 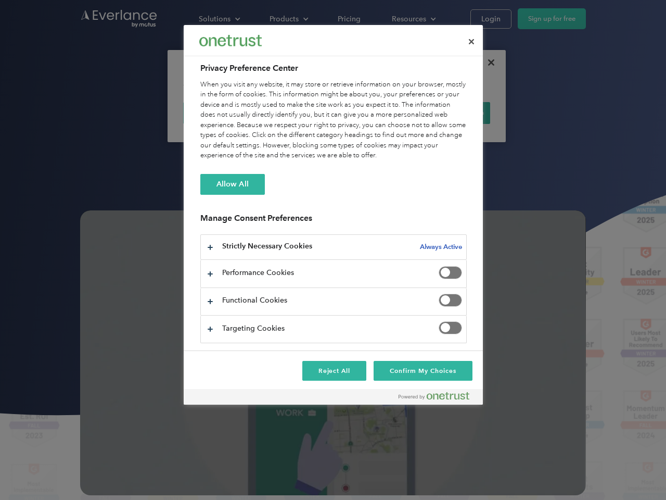 What do you see at coordinates (231, 41) in the screenshot?
I see `div: Everlance` at bounding box center [231, 41].